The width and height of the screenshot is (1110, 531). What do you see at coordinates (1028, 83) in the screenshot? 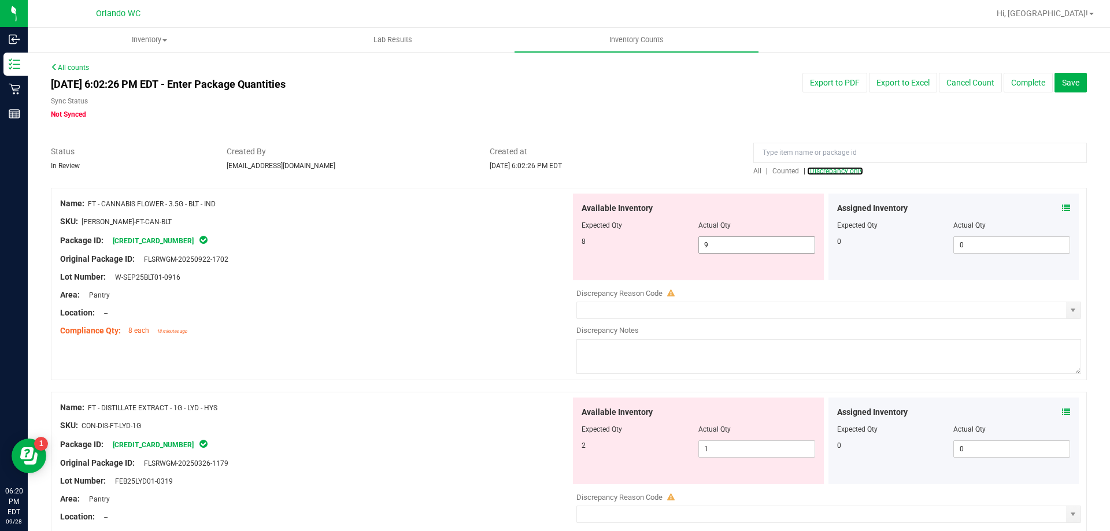
I see `button: Complete` at bounding box center [1028, 83].